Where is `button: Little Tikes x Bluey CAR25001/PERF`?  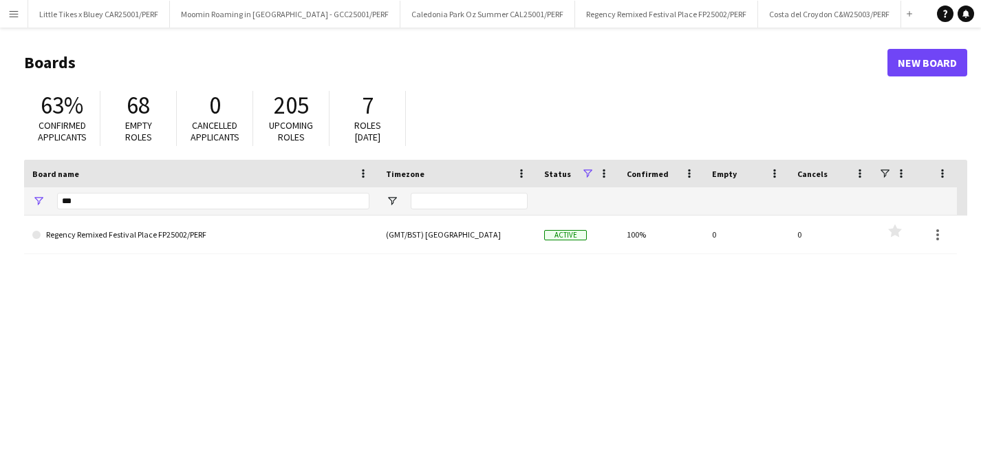
button: Little Tikes x Bluey CAR25001/PERF is located at coordinates (99, 14).